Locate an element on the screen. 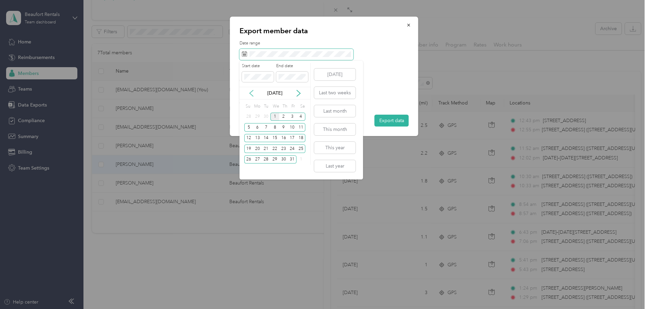 The image size is (648, 309). div: 9 is located at coordinates (284, 127).